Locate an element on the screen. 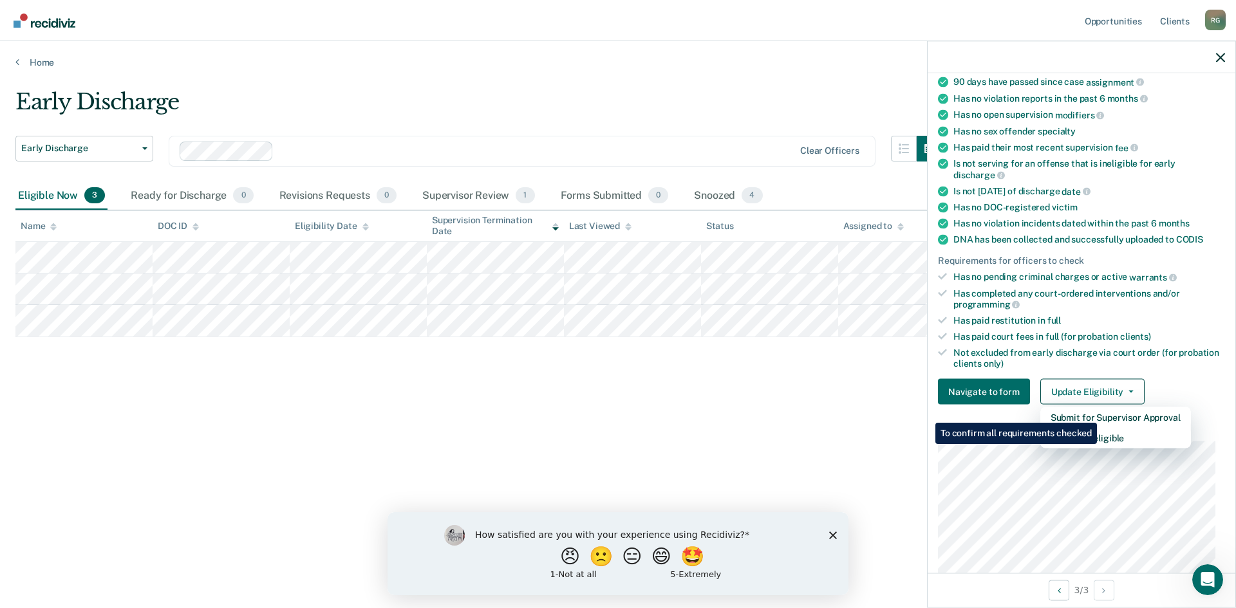 The width and height of the screenshot is (1236, 608). div: 1 - Not at all is located at coordinates (148, 62).